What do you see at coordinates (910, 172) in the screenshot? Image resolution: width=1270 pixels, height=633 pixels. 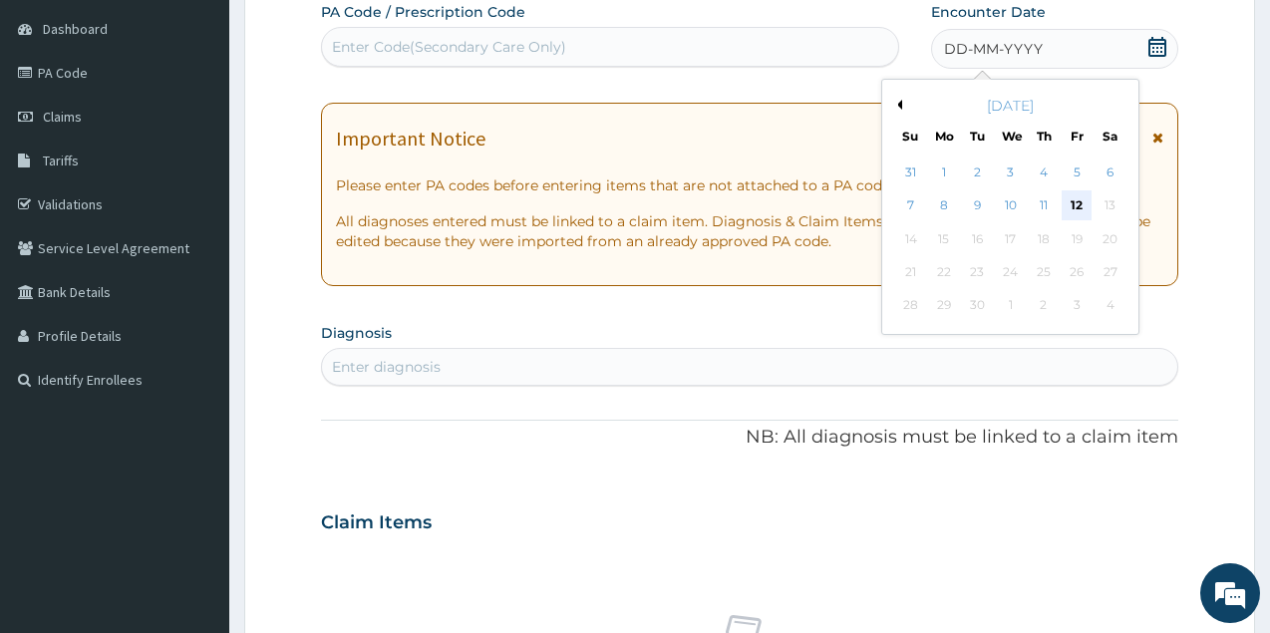 I see `div: Choose Sunday, August 31st, 2025` at bounding box center [910, 172].